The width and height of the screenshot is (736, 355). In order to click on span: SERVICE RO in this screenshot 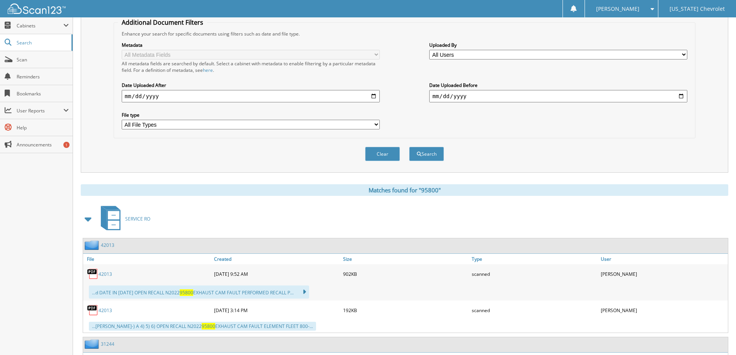, I will do `click(137, 219)`.